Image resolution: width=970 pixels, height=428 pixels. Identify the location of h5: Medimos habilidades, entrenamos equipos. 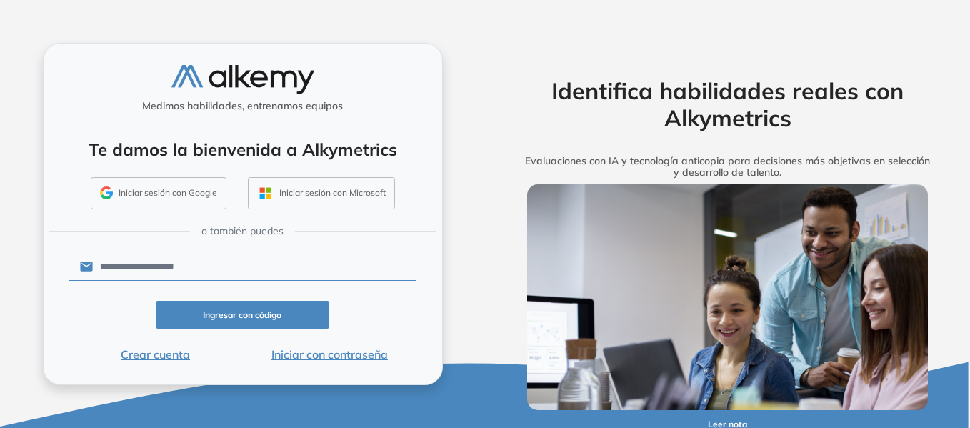
(243, 106).